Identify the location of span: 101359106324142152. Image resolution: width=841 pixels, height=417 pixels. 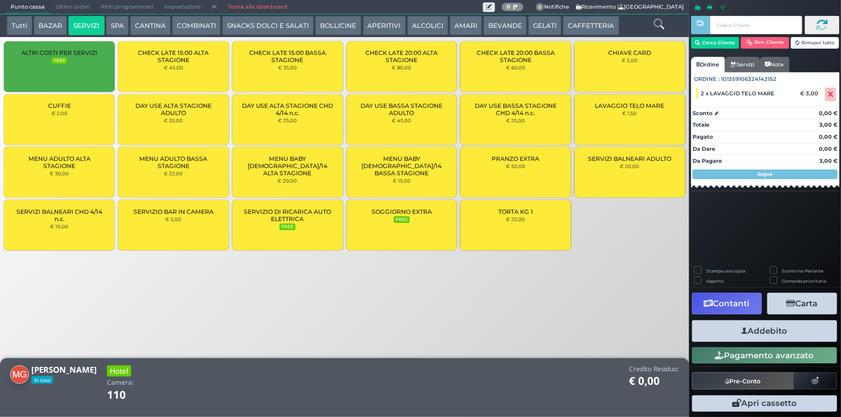
(749, 79).